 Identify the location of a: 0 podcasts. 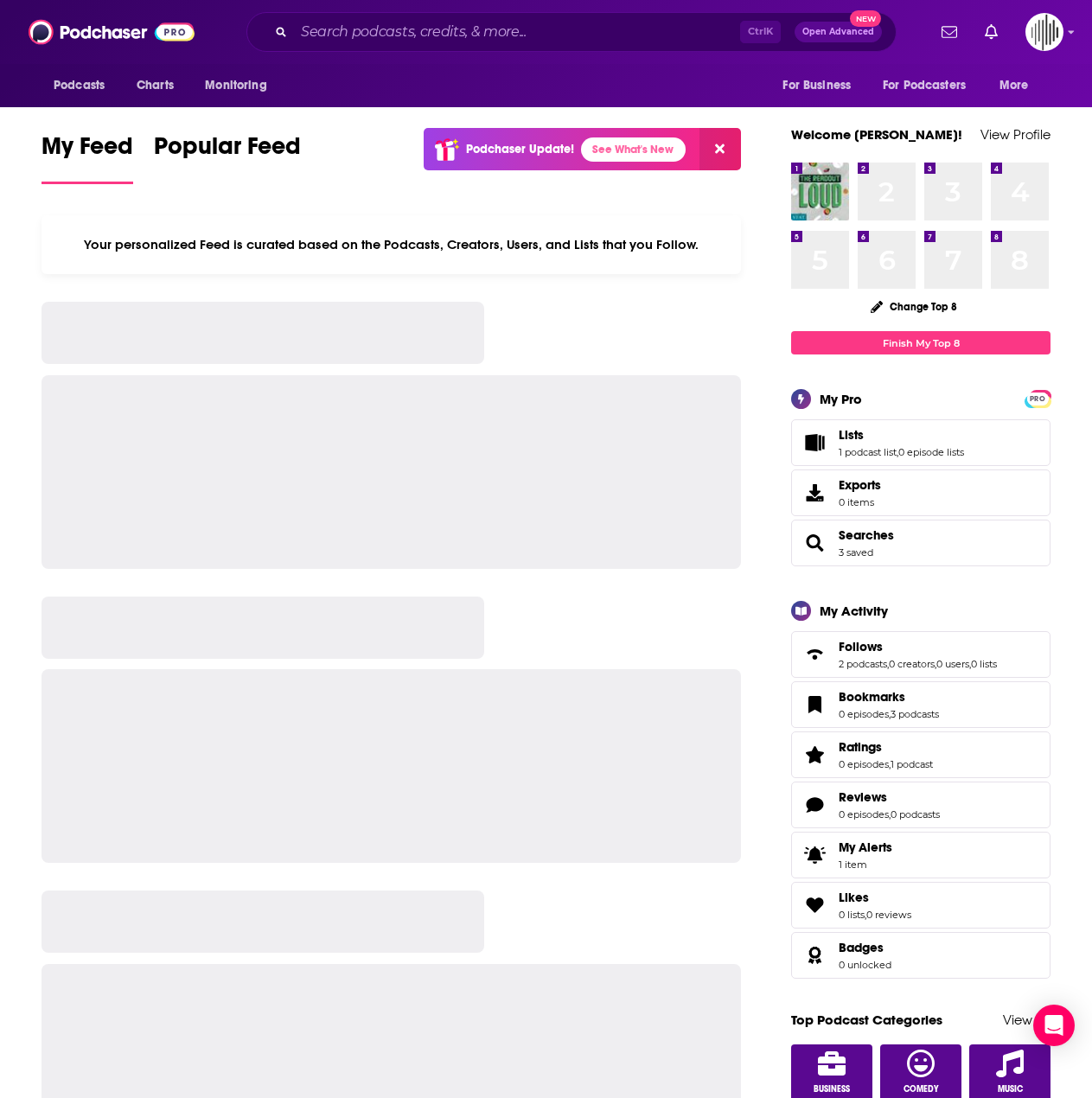
(915, 814).